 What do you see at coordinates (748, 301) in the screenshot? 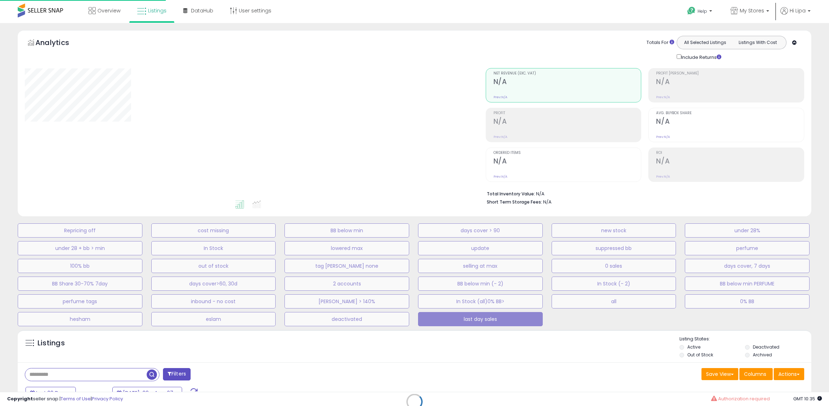
I see `button: 0% BB` at bounding box center [748, 301].